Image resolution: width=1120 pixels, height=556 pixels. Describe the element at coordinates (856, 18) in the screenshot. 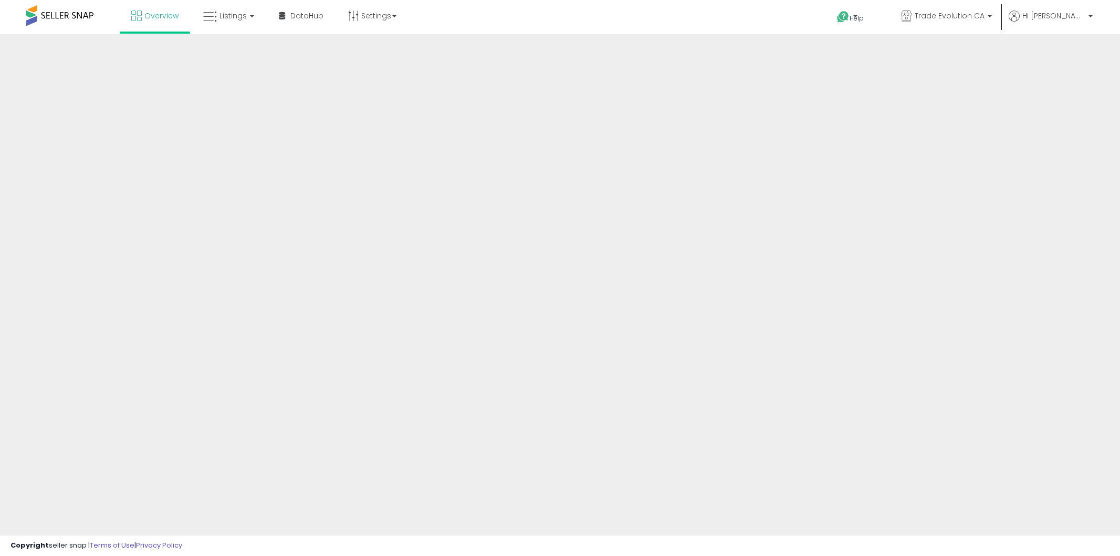

I see `a: Help` at that location.